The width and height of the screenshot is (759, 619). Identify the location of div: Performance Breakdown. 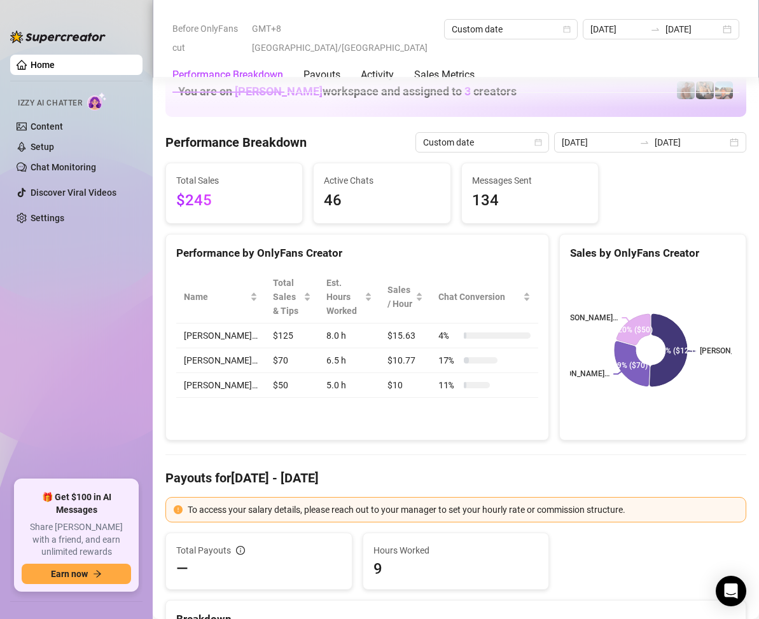
(228, 75).